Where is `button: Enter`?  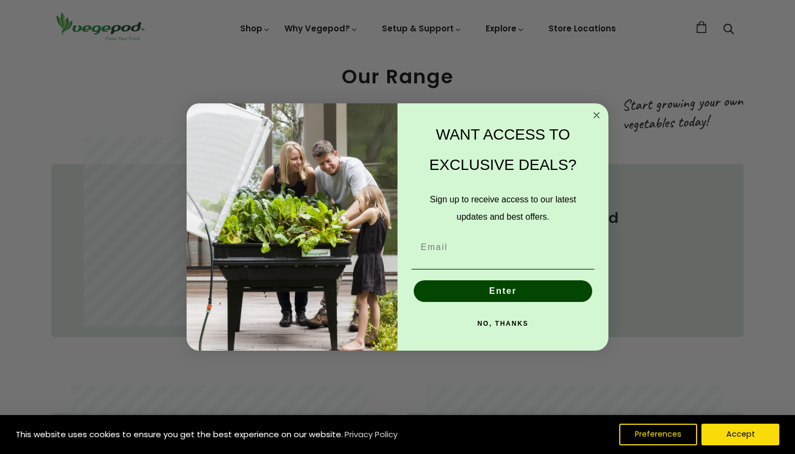 button: Enter is located at coordinates (503, 291).